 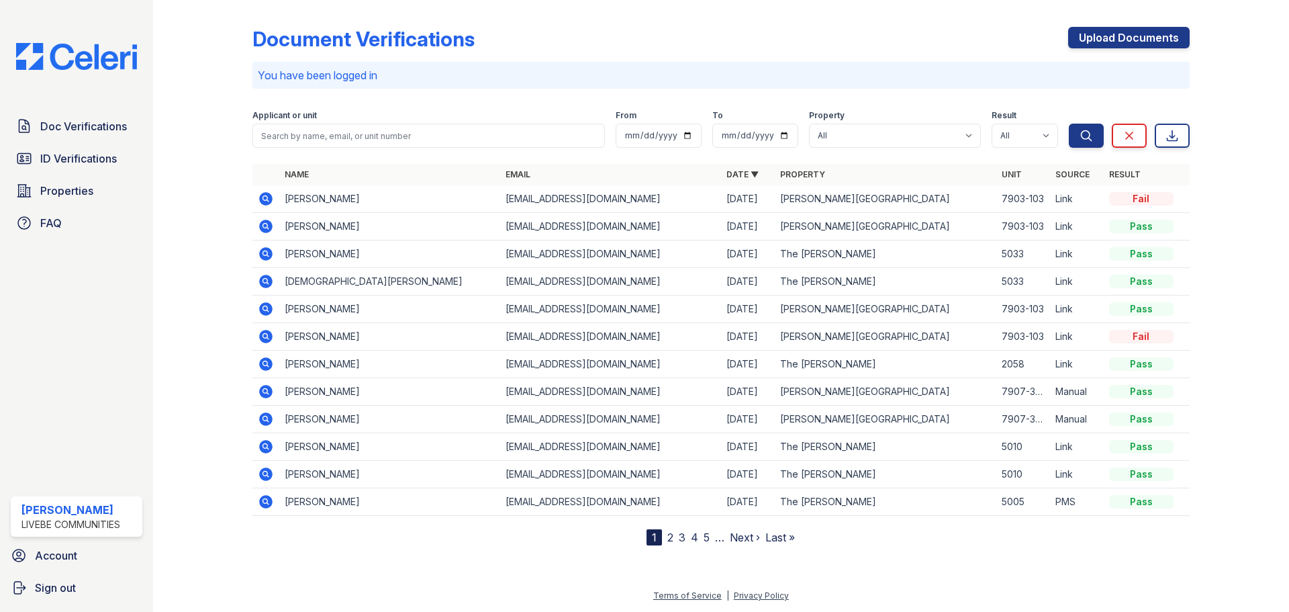 What do you see at coordinates (718, 115) in the screenshot?
I see `label: To` at bounding box center [718, 115].